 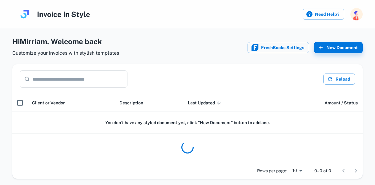 I want to click on span: Customize your invoices with stylish templates, so click(x=66, y=53).